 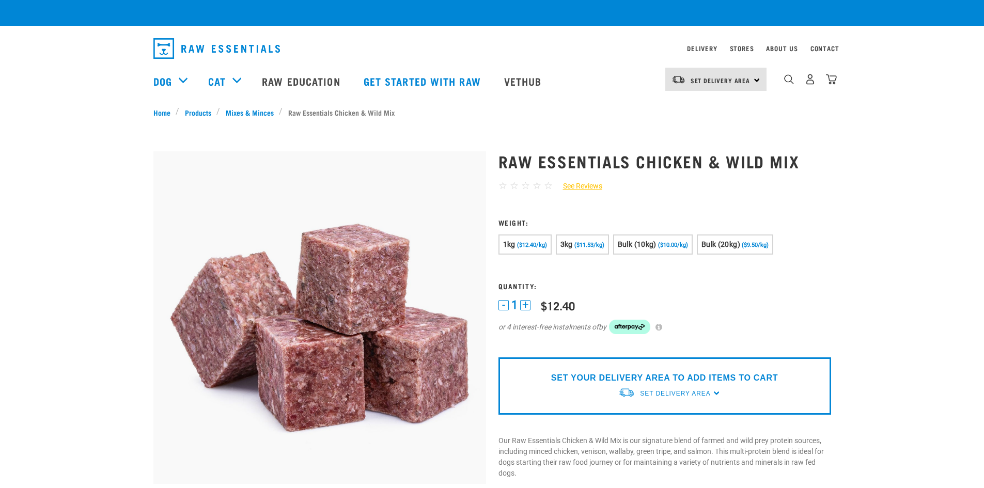 What do you see at coordinates (510, 244) in the screenshot?
I see `span: 1kg` at bounding box center [510, 244].